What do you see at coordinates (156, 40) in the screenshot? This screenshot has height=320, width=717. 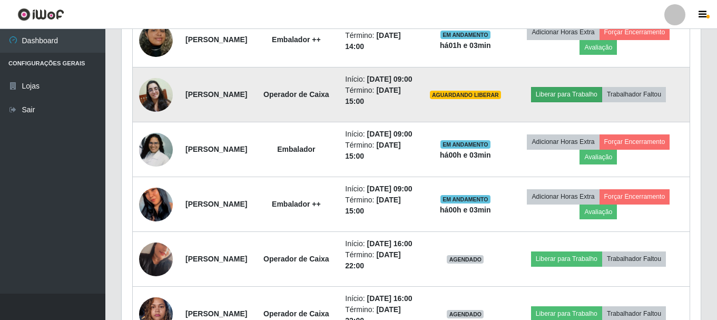 I see `img: 1724357310463.jpeg` at bounding box center [156, 40].